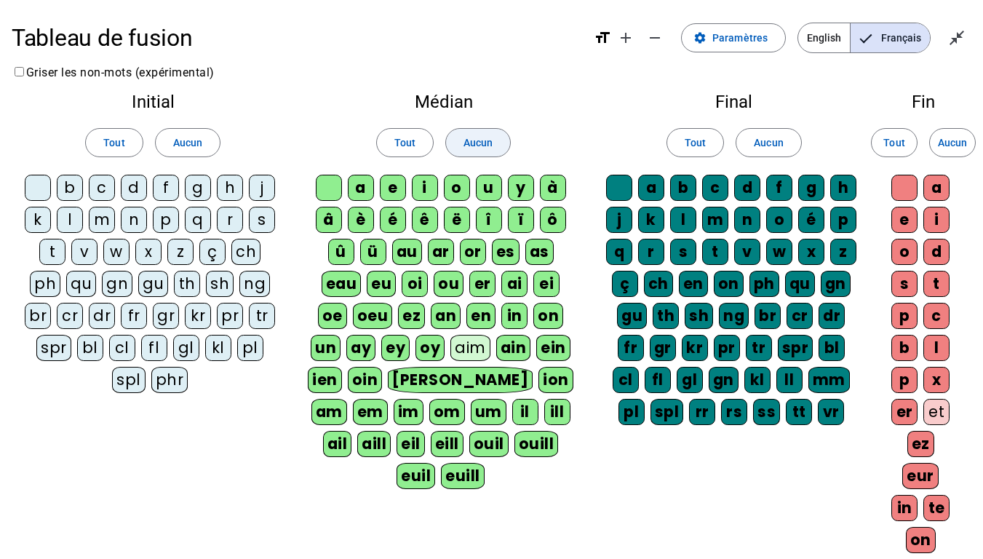 This screenshot has height=559, width=983. I want to click on mat-icon: settings, so click(700, 38).